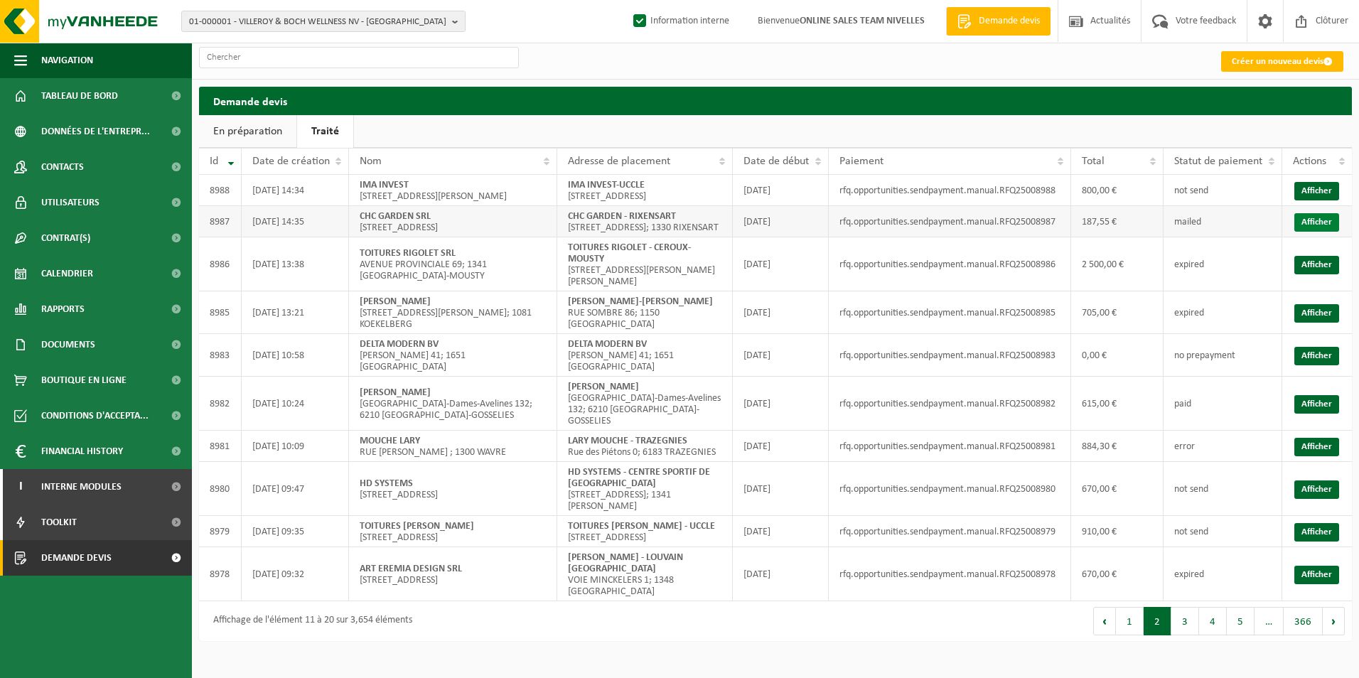  What do you see at coordinates (949, 446) in the screenshot?
I see `td: rfq.opportunities.sendpayment.manual.RFQ25008981` at bounding box center [949, 446].